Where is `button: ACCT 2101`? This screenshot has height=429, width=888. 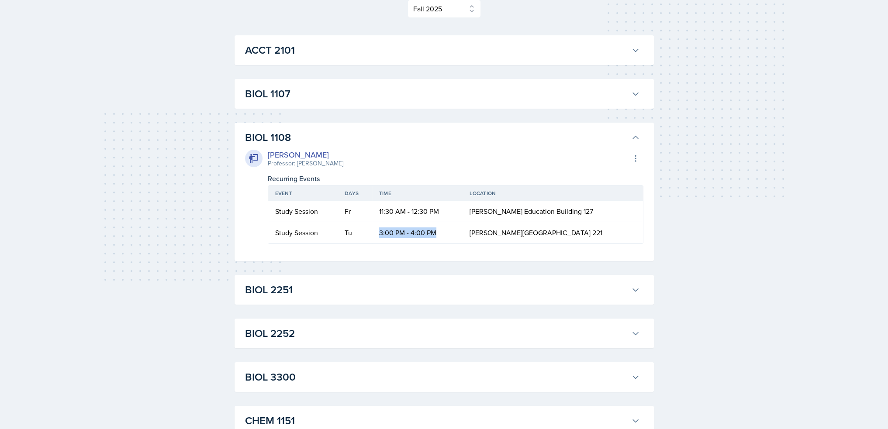 button: ACCT 2101 is located at coordinates (443, 50).